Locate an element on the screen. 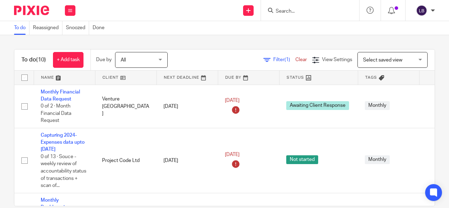 The image size is (449, 208). span: 0 of 2 · Month Financial Data Request is located at coordinates (56, 113).